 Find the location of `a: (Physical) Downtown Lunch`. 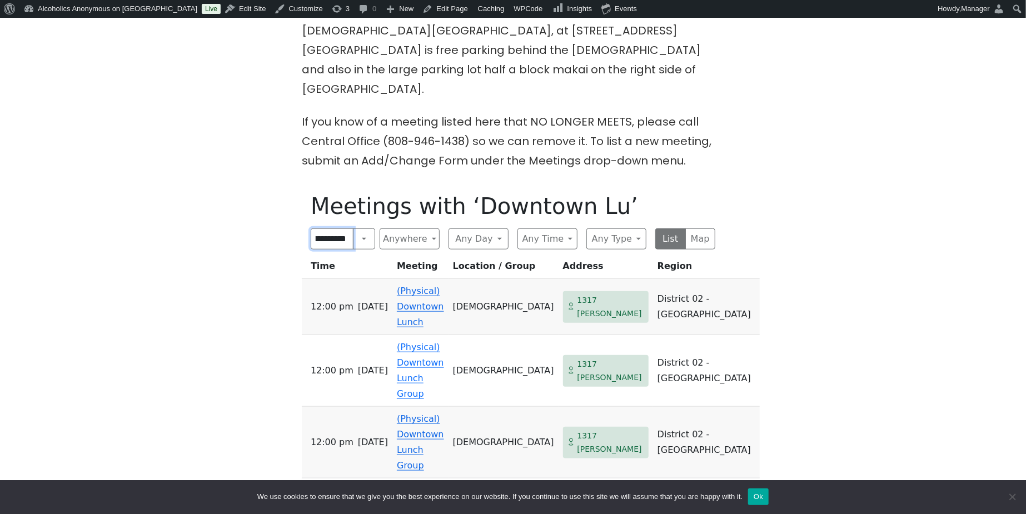

a: (Physical) Downtown Lunch is located at coordinates (420, 306).